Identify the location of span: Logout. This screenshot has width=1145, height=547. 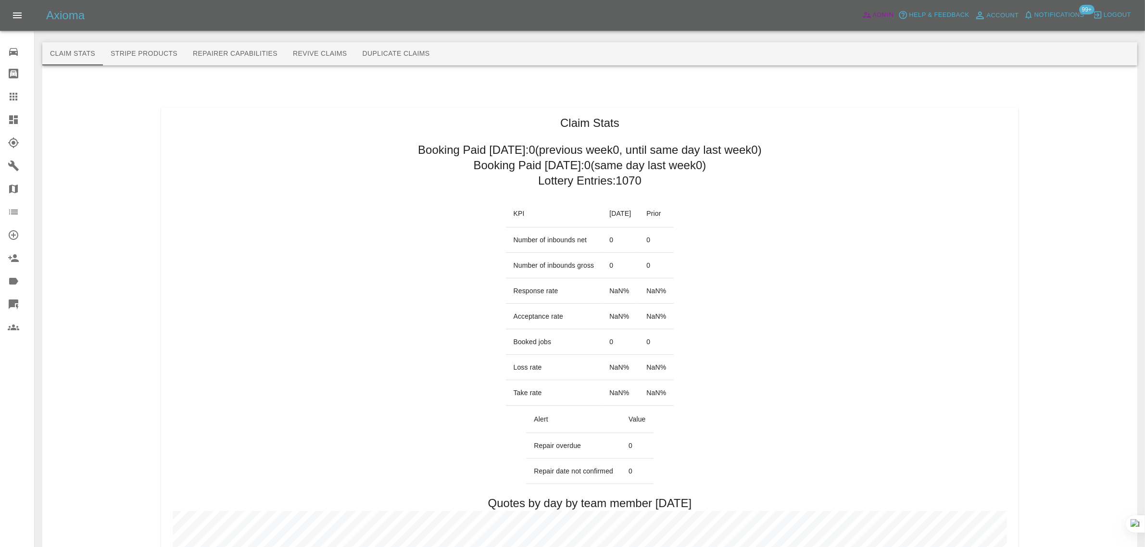
(1117, 15).